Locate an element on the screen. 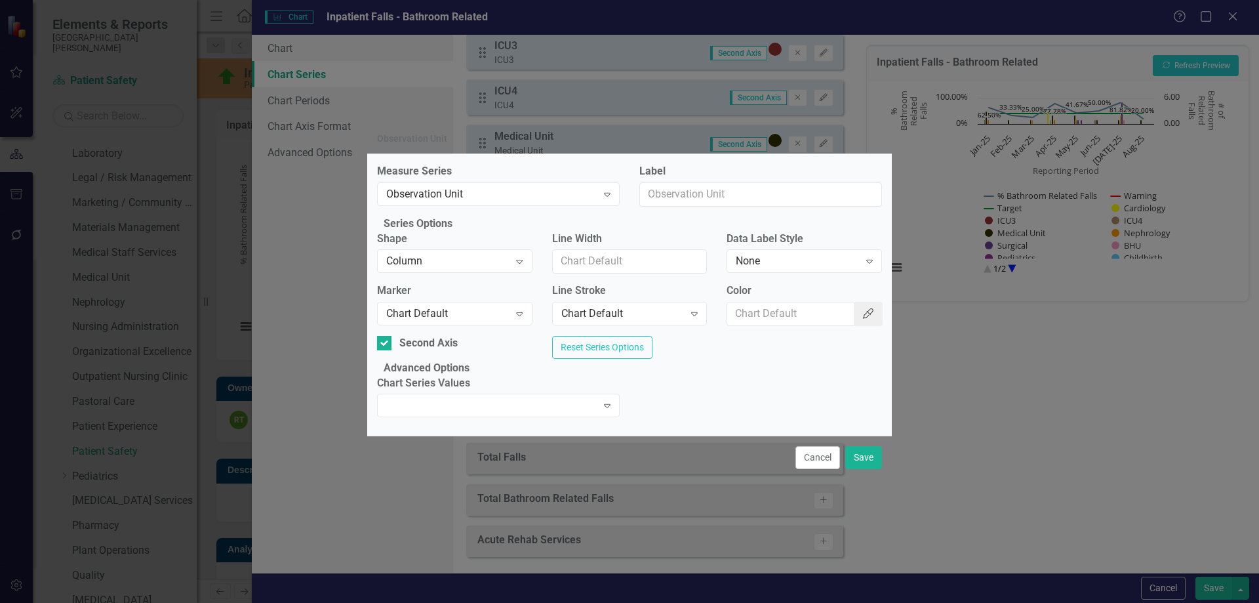  label: Line Width is located at coordinates (629, 239).